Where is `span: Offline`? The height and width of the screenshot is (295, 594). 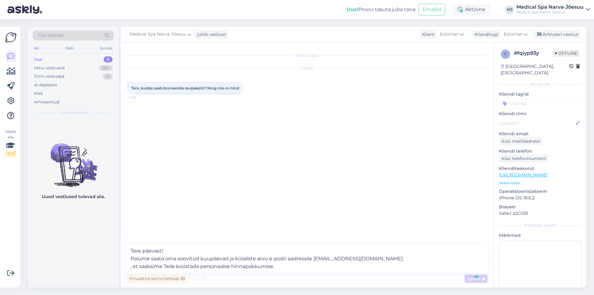
span: Offline is located at coordinates (567, 53).